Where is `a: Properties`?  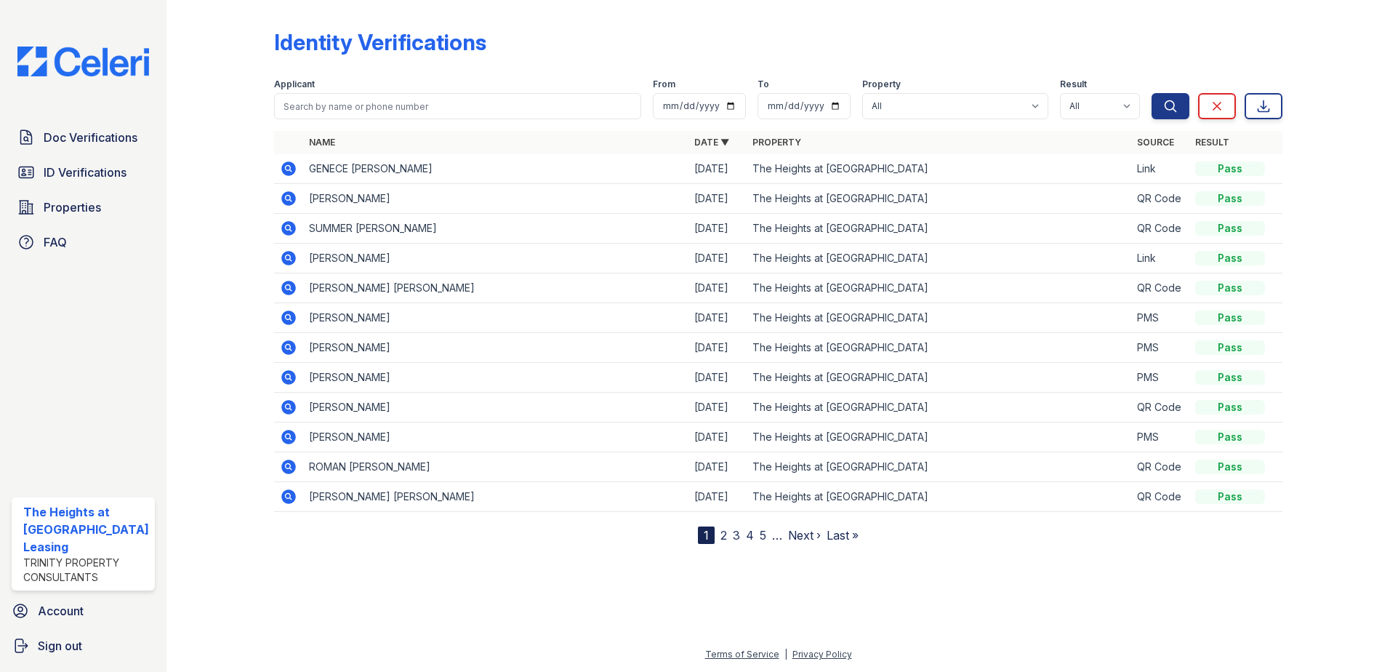 a: Properties is located at coordinates (83, 207).